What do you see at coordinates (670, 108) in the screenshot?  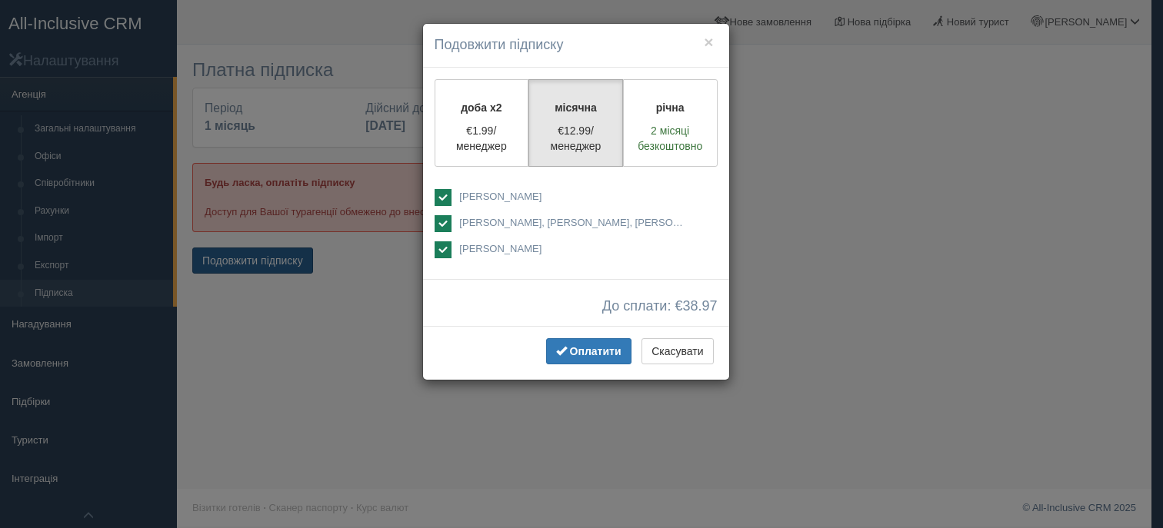 I see `p: річна` at bounding box center [670, 108].